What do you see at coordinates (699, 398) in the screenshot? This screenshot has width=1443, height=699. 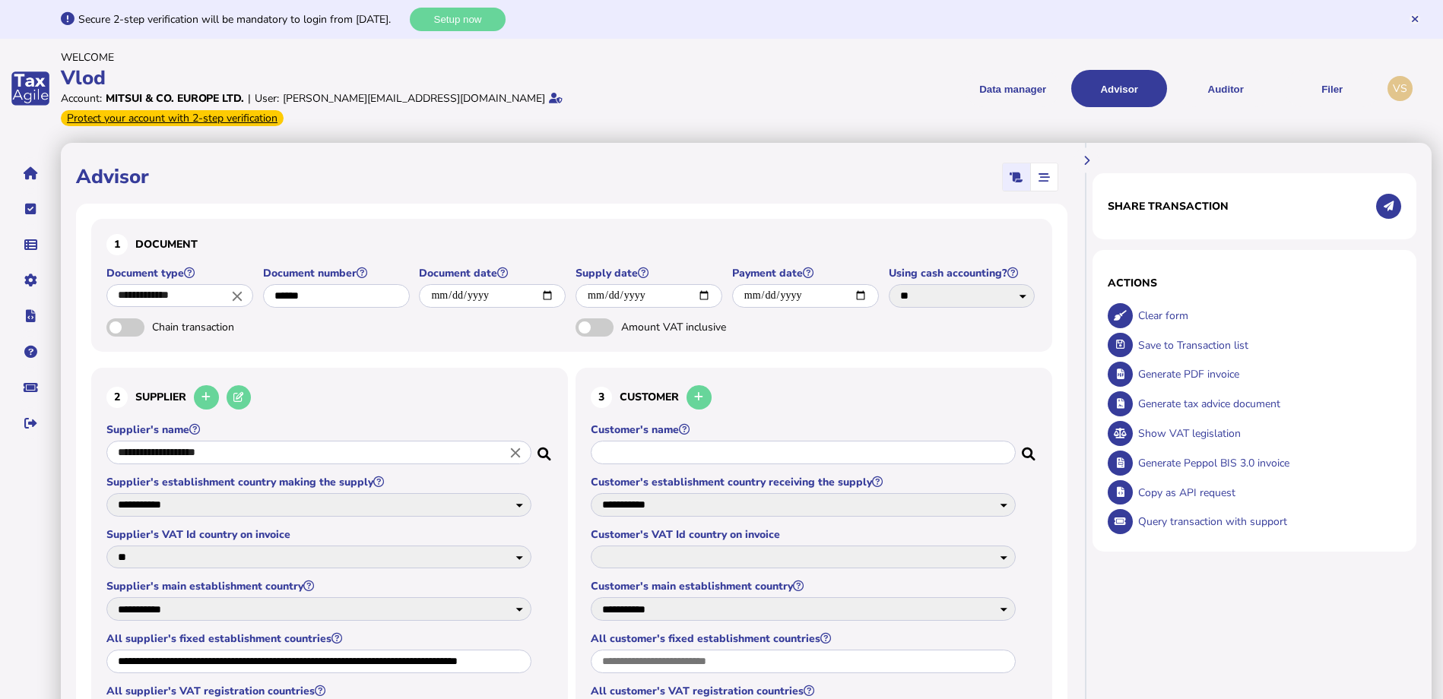 I see `button: Add a new customer to the database` at bounding box center [699, 398].